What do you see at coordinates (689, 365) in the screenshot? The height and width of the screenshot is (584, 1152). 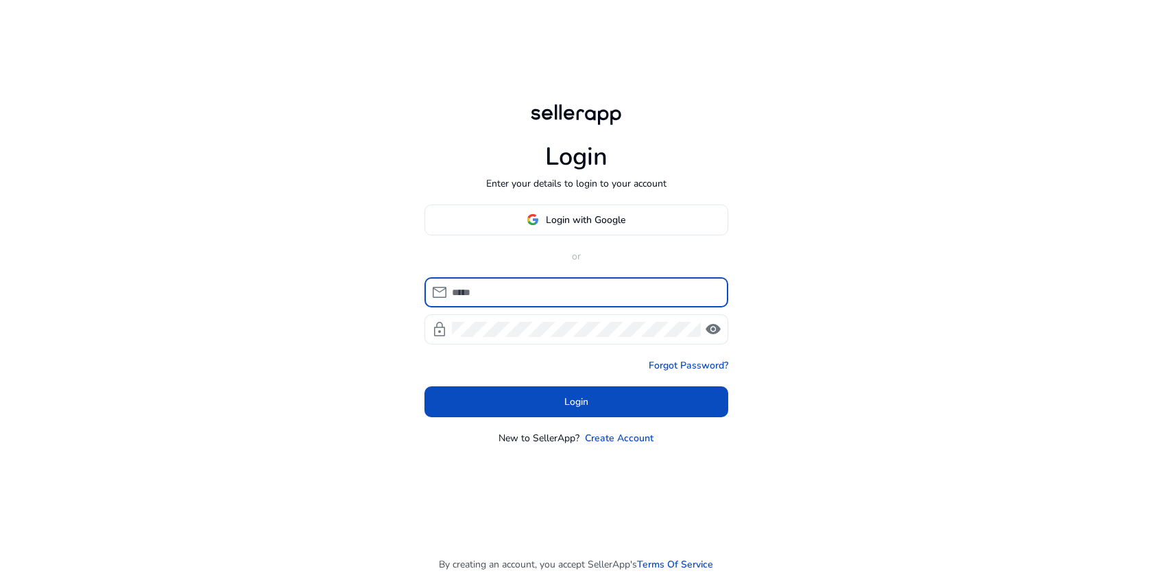 I see `a: Forgot Password?` at bounding box center [689, 365].